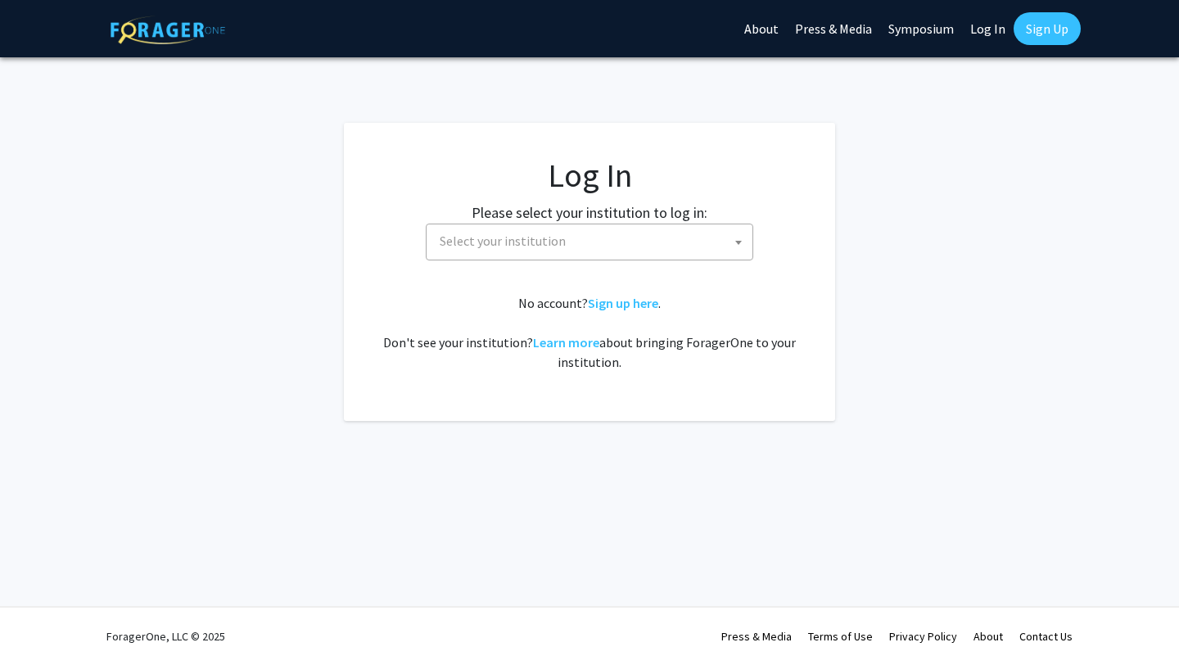 The width and height of the screenshot is (1179, 665). Describe the element at coordinates (1046, 636) in the screenshot. I see `a: Contact Us` at that location.